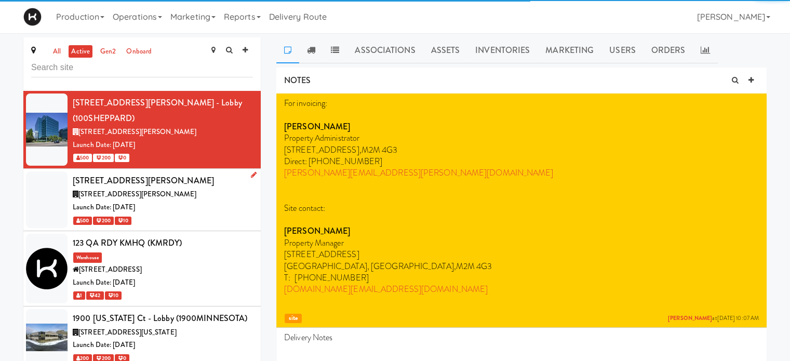 This screenshot has height=361, width=790. I want to click on a: Orders, so click(669, 50).